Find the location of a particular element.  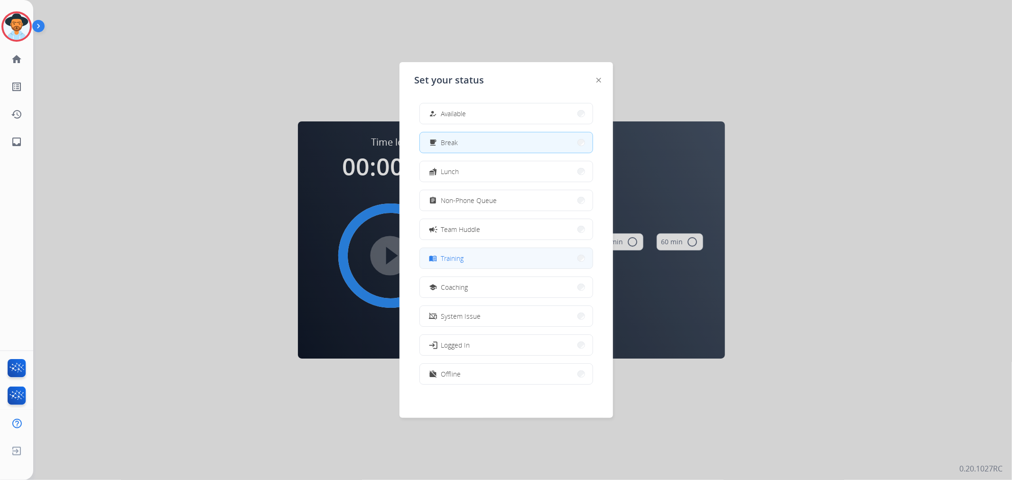

span: Offline is located at coordinates (451, 374).